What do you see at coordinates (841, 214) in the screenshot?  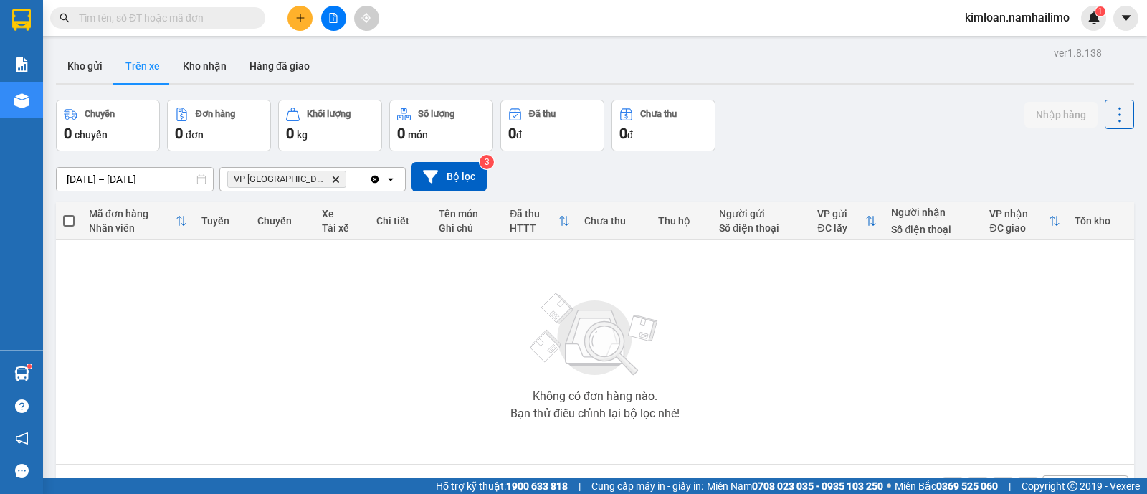 I see `div: VP gửi` at bounding box center [841, 214].